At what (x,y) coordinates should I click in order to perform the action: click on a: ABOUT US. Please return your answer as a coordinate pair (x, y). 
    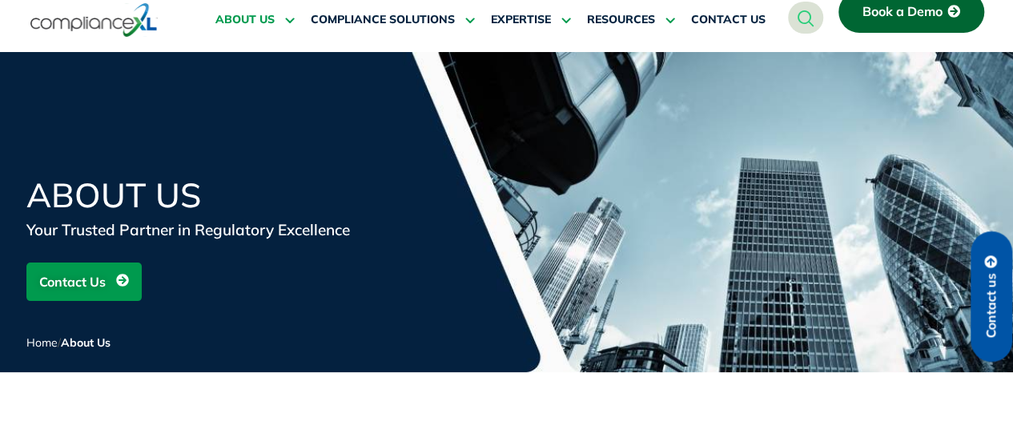
    Looking at the image, I should click on (255, 20).